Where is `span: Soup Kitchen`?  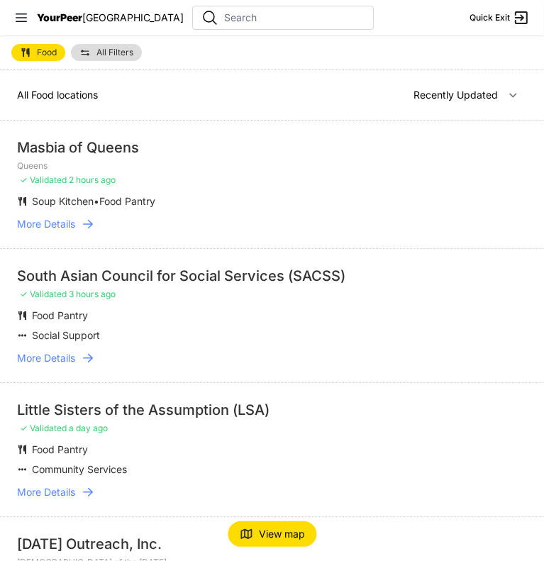
span: Soup Kitchen is located at coordinates (62, 201).